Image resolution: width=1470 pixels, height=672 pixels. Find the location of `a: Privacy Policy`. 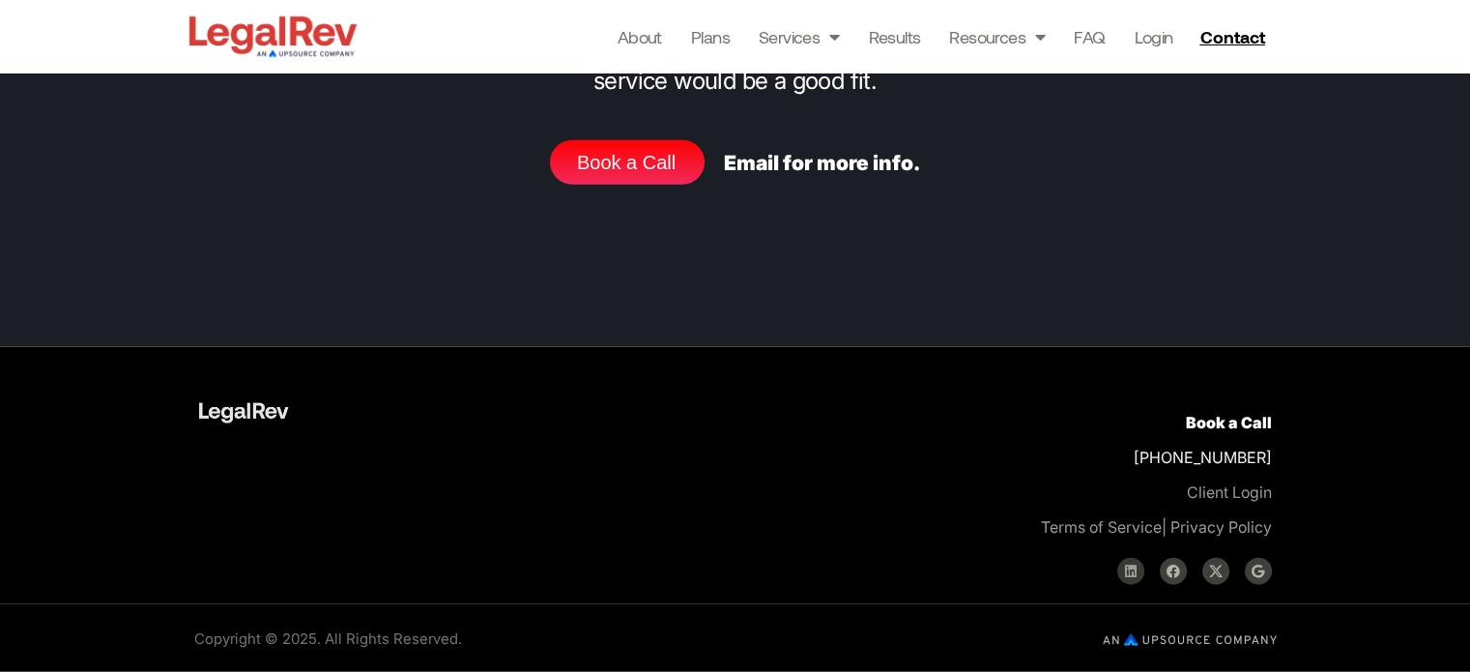

a: Privacy Policy is located at coordinates (1221, 527).